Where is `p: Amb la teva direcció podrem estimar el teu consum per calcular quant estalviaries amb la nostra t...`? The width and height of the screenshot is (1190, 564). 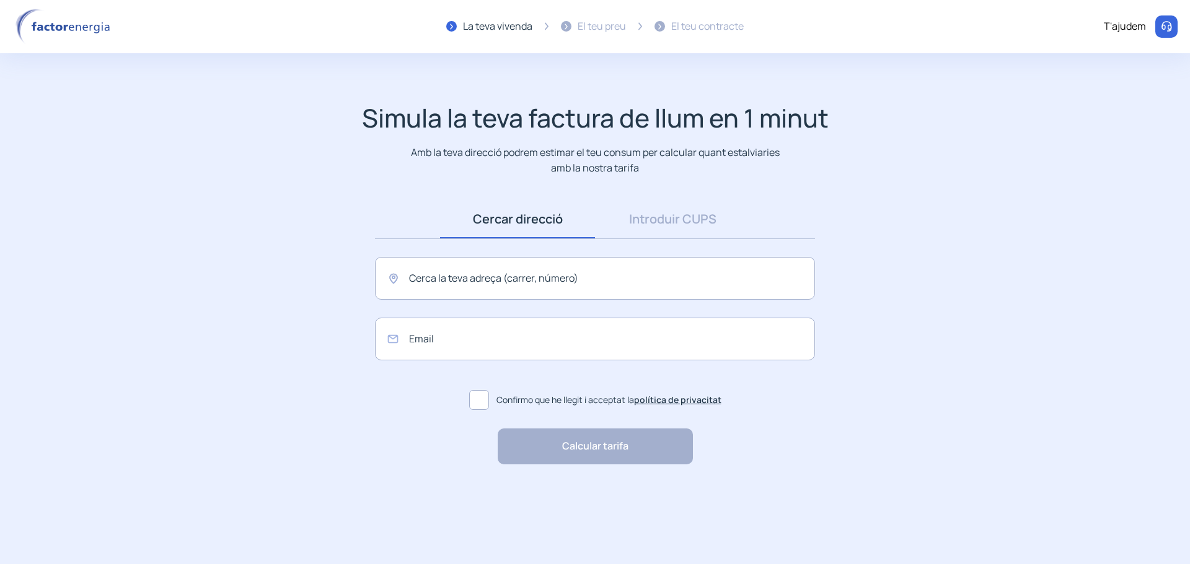 p: Amb la teva direcció podrem estimar el teu consum per calcular quant estalviaries amb la nostra t... is located at coordinates (595, 160).